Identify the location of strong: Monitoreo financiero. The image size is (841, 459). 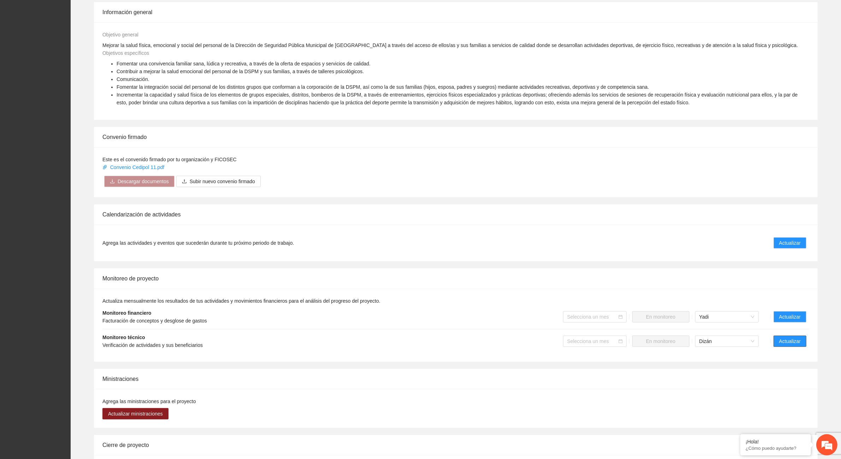
(127, 313).